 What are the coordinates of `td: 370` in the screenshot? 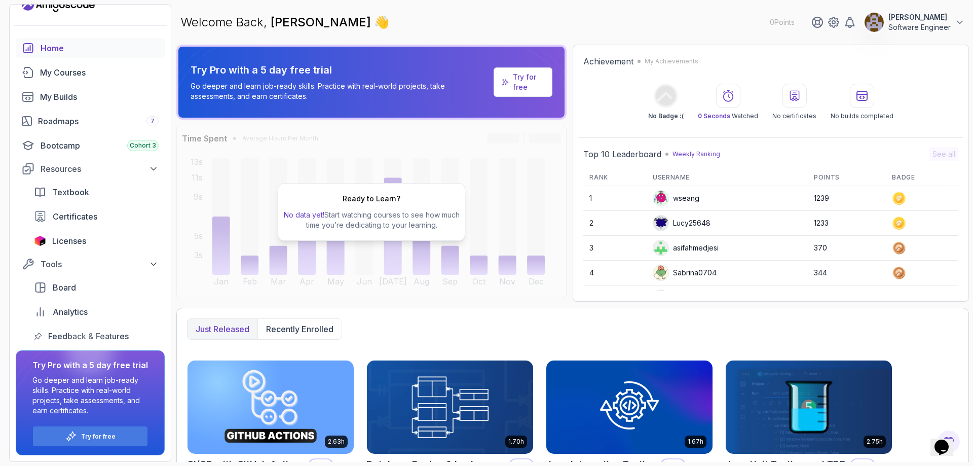 It's located at (847, 248).